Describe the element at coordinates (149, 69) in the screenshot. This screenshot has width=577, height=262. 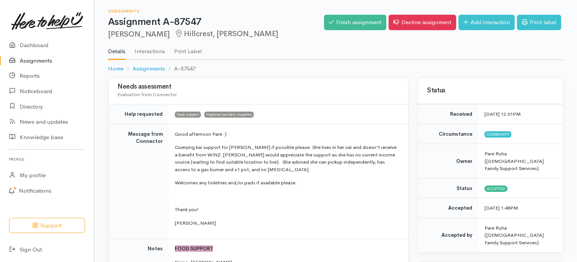
I see `a: Assignments` at that location.